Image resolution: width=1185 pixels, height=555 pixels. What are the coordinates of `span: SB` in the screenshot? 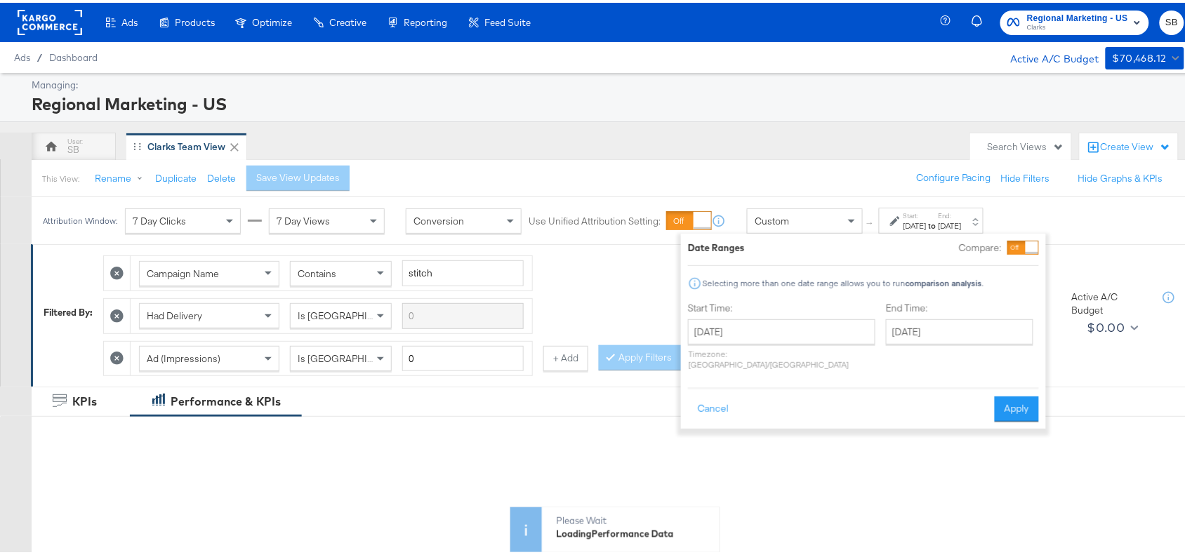 It's located at (1172, 20).